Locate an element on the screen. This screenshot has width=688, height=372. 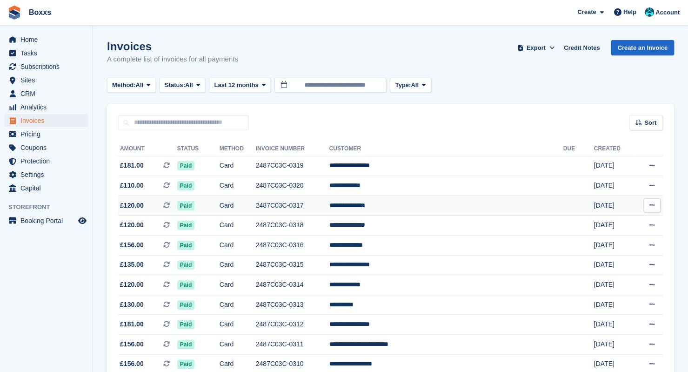
th: Method is located at coordinates (238, 149).